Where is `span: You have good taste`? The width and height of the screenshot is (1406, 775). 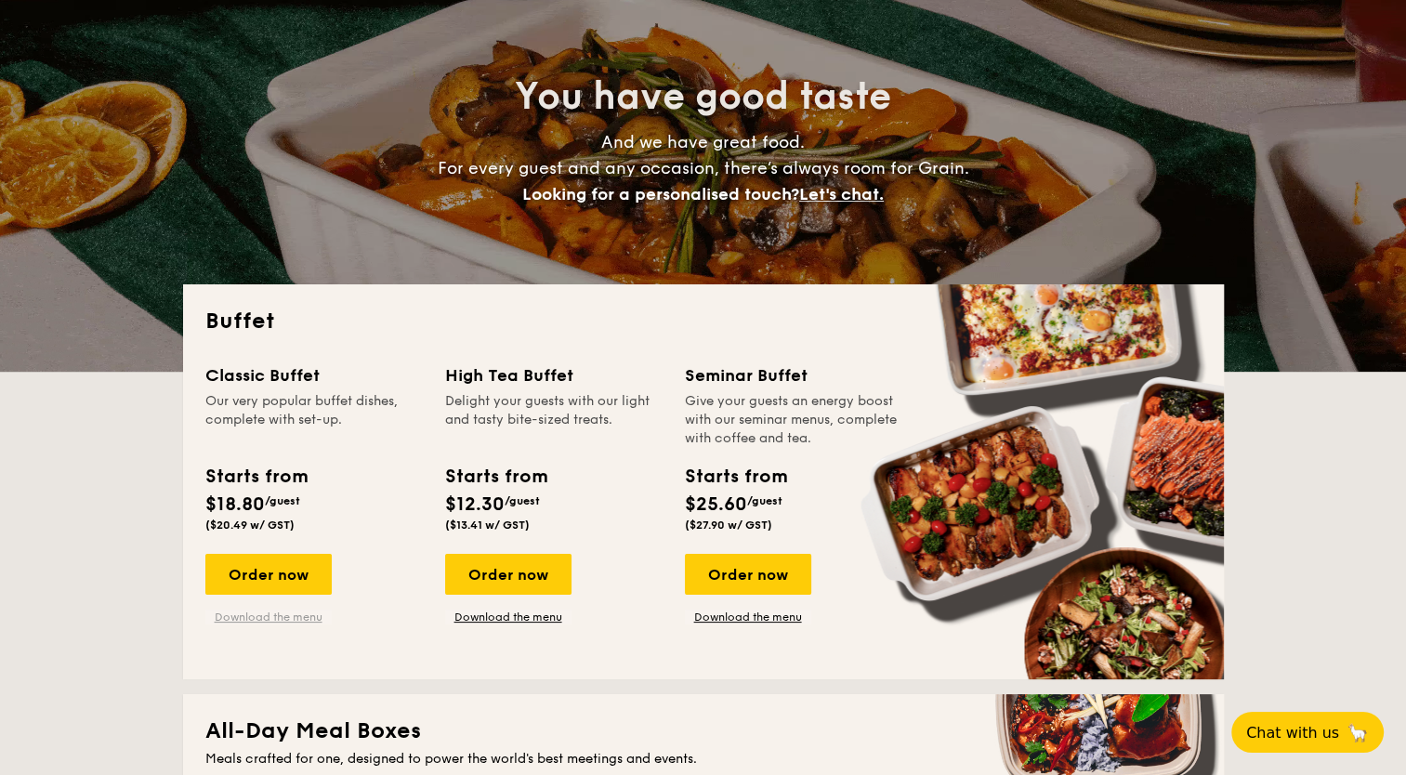 span: You have good taste is located at coordinates (703, 97).